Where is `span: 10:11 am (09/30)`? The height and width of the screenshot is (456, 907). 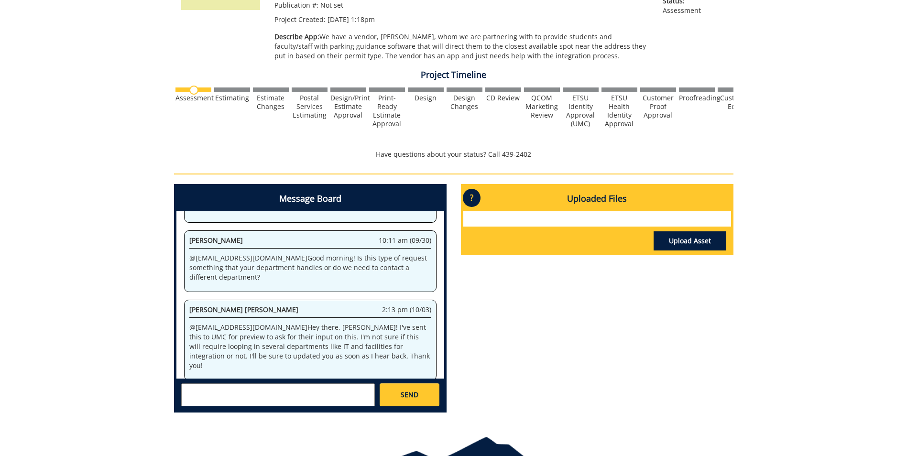
span: 10:11 am (09/30) is located at coordinates (405, 241).